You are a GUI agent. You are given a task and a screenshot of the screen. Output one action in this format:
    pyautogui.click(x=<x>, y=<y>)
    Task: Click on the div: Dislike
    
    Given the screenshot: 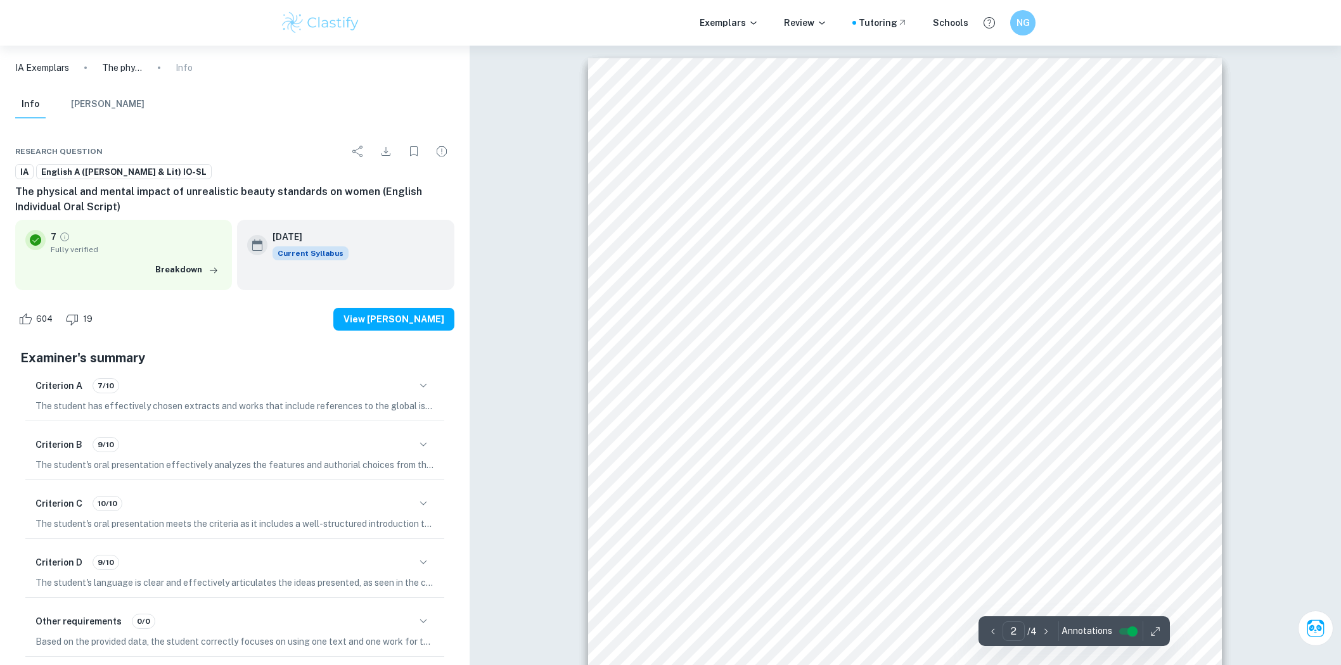 What is the action you would take?
    pyautogui.click(x=80, y=319)
    